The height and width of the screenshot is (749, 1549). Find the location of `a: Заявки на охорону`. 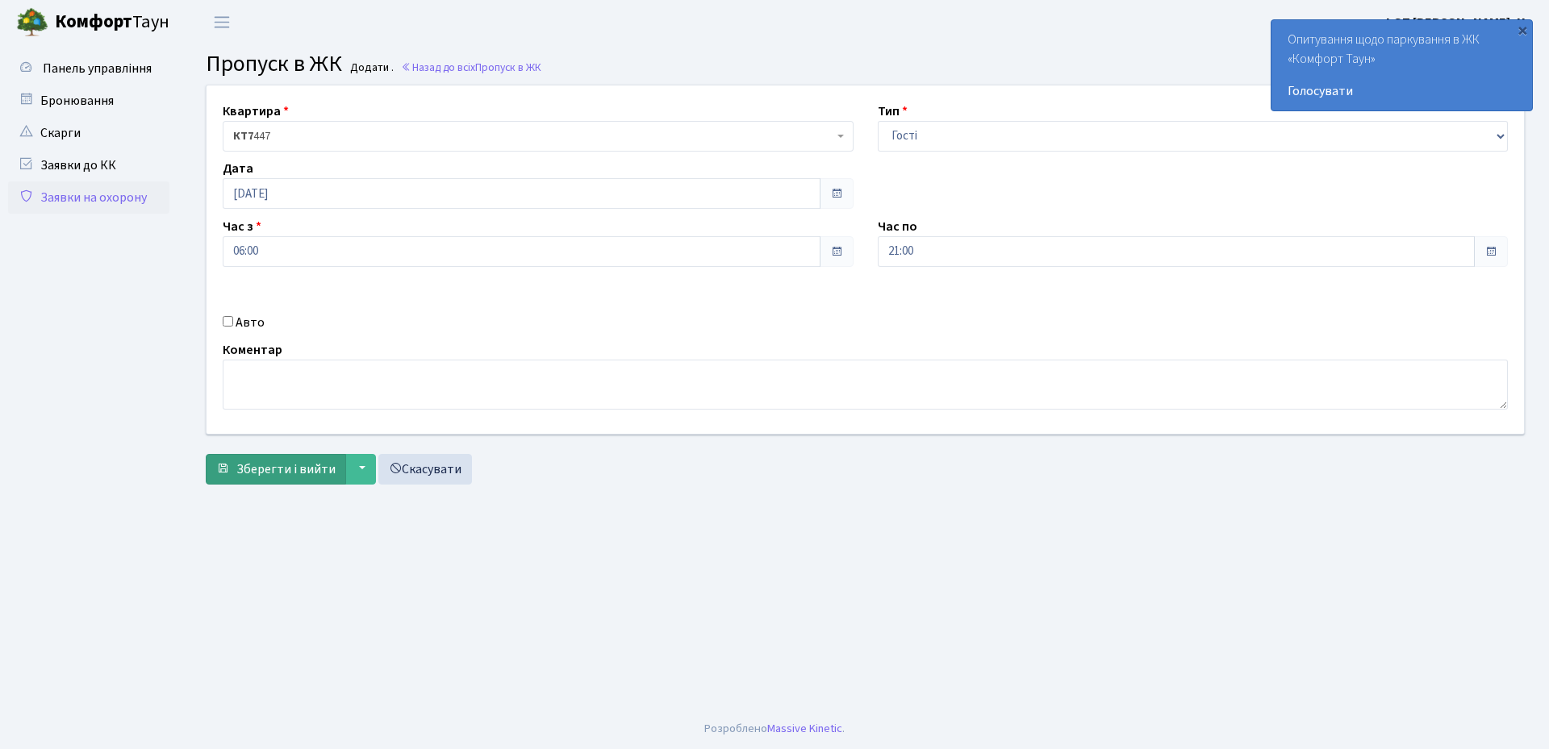

a: Заявки на охорону is located at coordinates (89, 198).